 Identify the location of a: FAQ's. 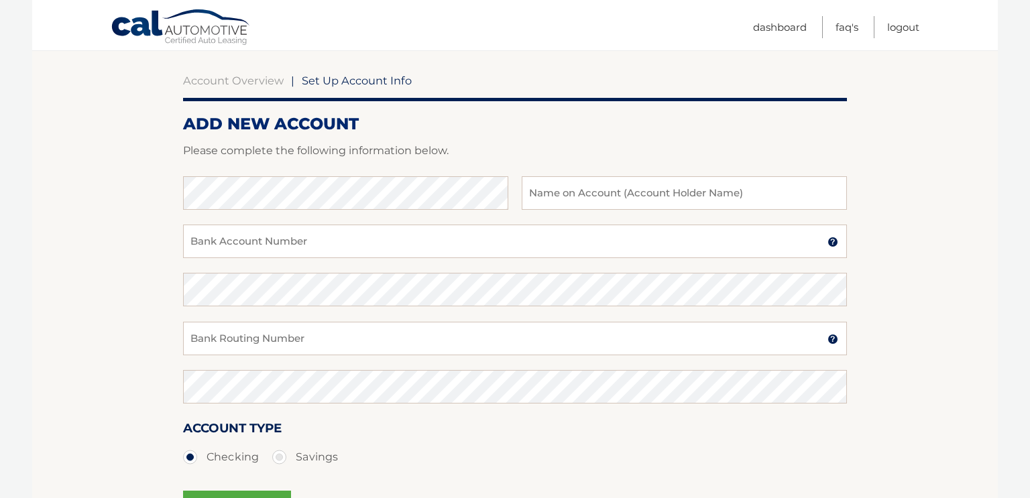
(847, 27).